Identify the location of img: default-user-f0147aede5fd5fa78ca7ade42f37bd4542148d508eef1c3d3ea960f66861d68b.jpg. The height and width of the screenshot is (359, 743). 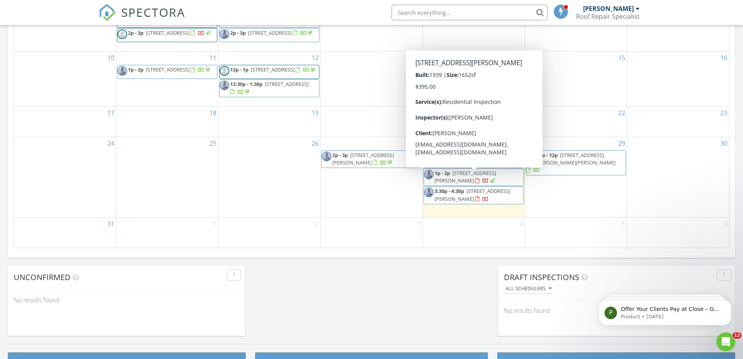
(224, 71).